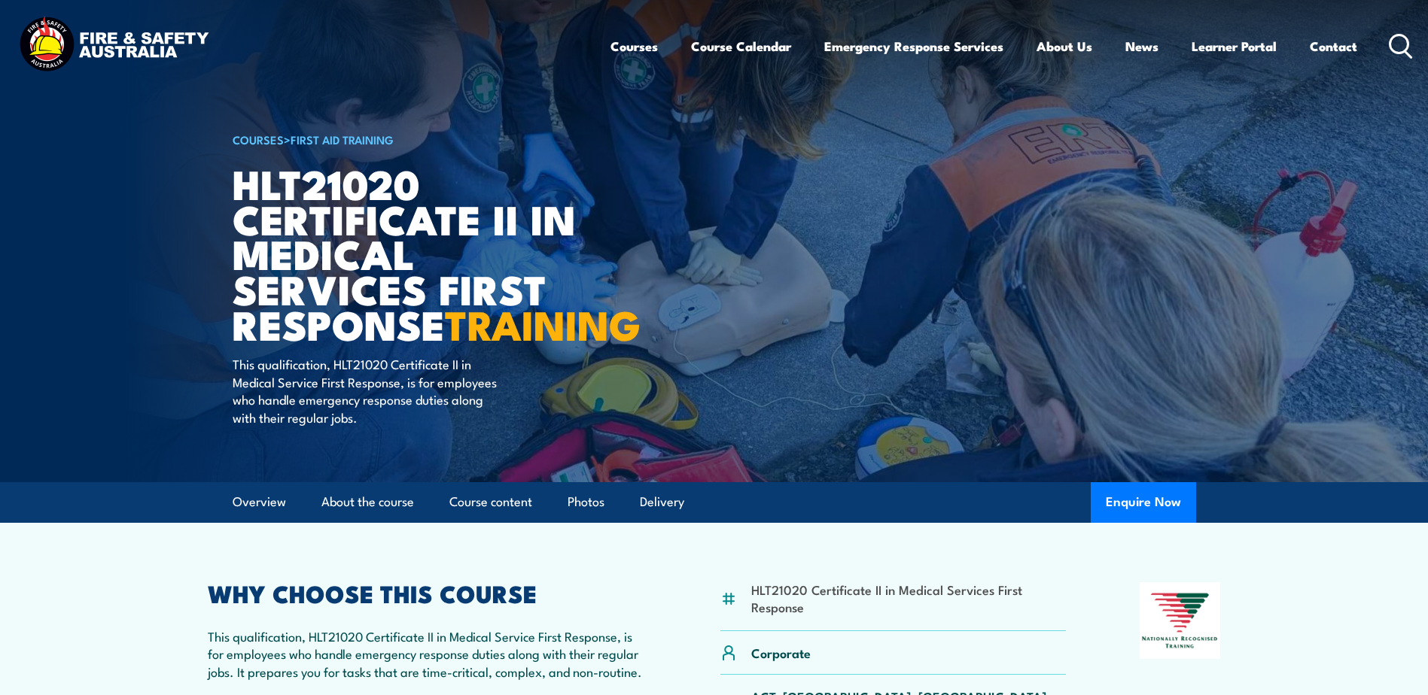 The height and width of the screenshot is (695, 1428). What do you see at coordinates (586, 502) in the screenshot?
I see `a: Photos` at bounding box center [586, 502].